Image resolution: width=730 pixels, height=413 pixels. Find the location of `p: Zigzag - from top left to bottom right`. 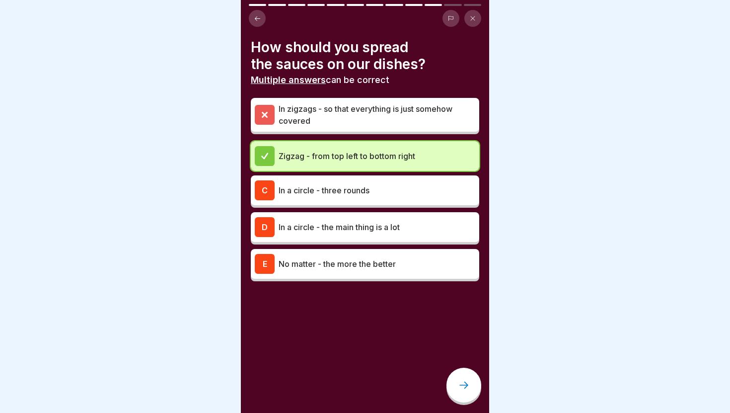

p: Zigzag - from top left to bottom right is located at coordinates (377, 156).